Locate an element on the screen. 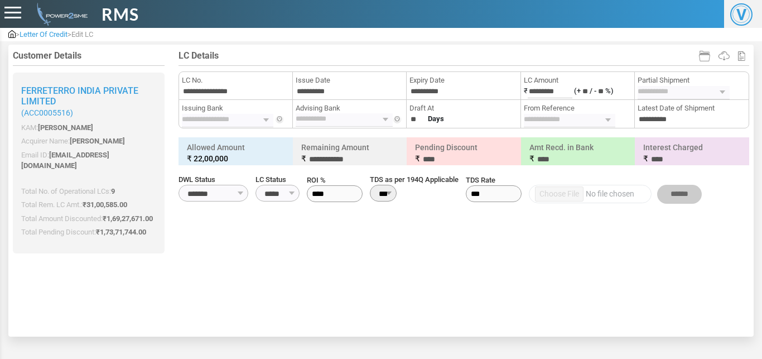  span: Latest Date of Shipment is located at coordinates (692, 108).